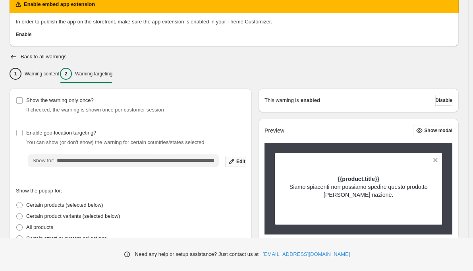  Describe the element at coordinates (235, 162) in the screenshot. I see `button: Edit` at that location.